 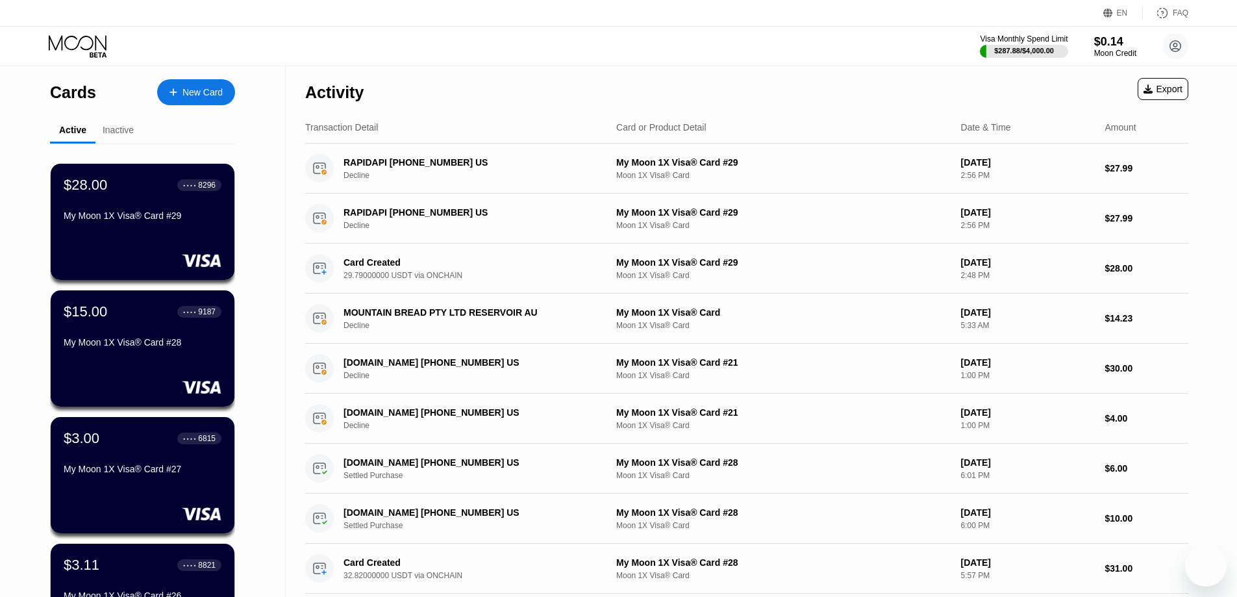 What do you see at coordinates (783, 312) in the screenshot?
I see `div: My Moon 1X Visa® Card` at bounding box center [783, 312].